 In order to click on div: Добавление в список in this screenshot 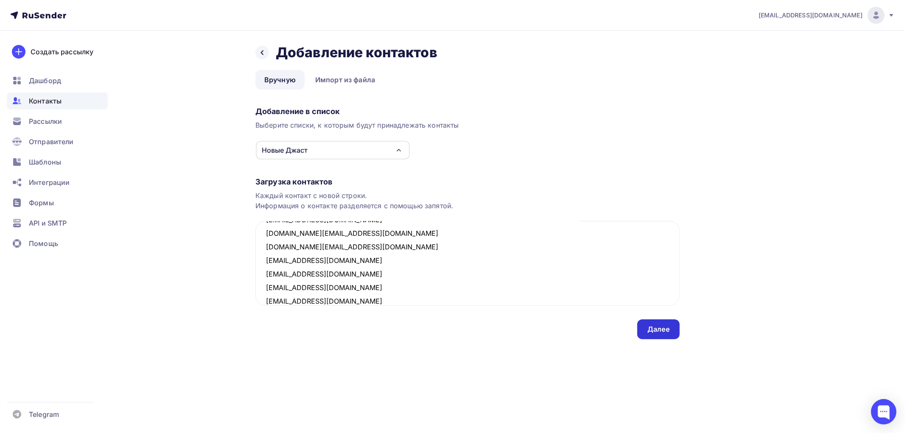, I will do `click(468, 112)`.